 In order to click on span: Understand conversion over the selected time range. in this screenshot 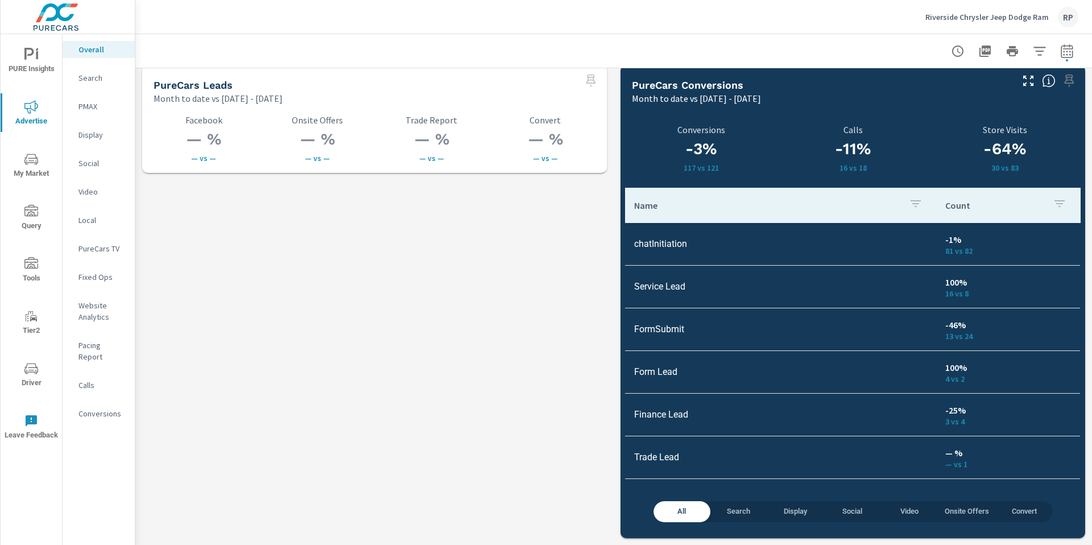, I will do `click(1049, 81)`.